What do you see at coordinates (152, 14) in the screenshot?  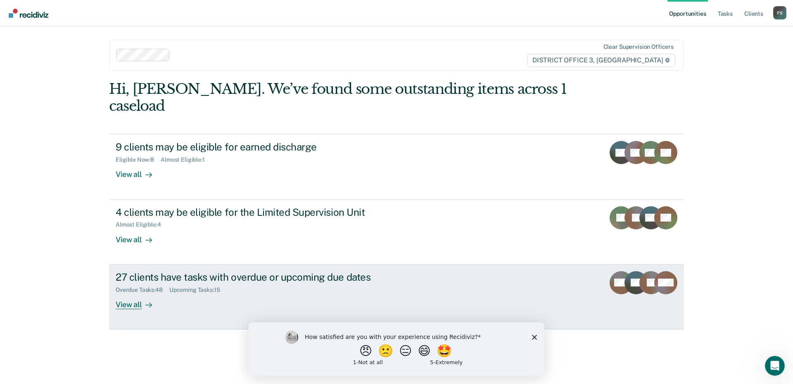 I see `div: How satisfied are you with your experience using Recidiviz?` at bounding box center [152, 14].